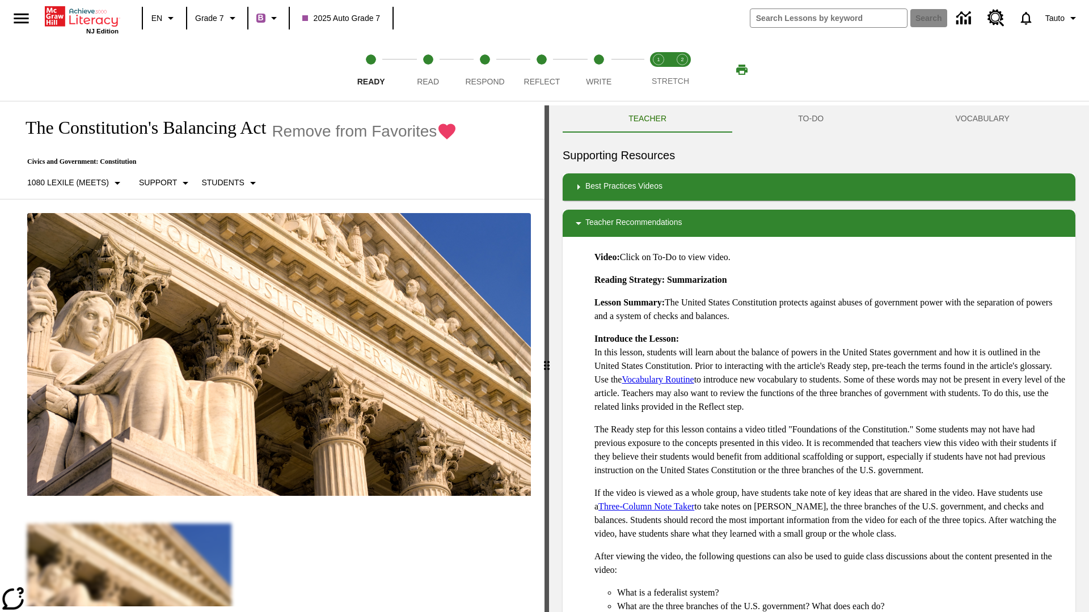  Describe the element at coordinates (842, 593) in the screenshot. I see `li: What is a federalist system?` at that location.